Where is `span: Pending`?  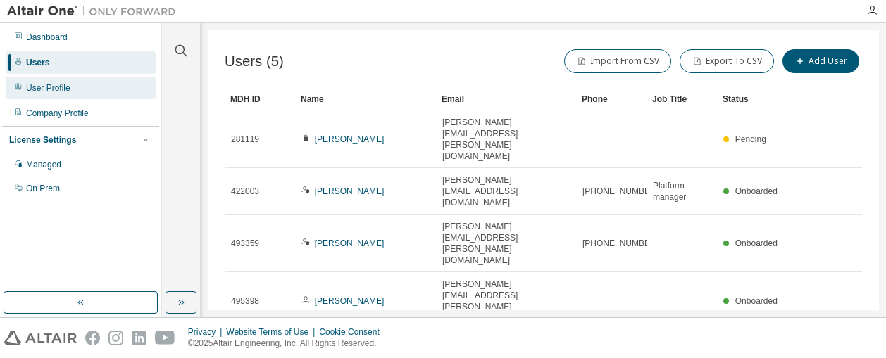
span: Pending is located at coordinates (750, 139).